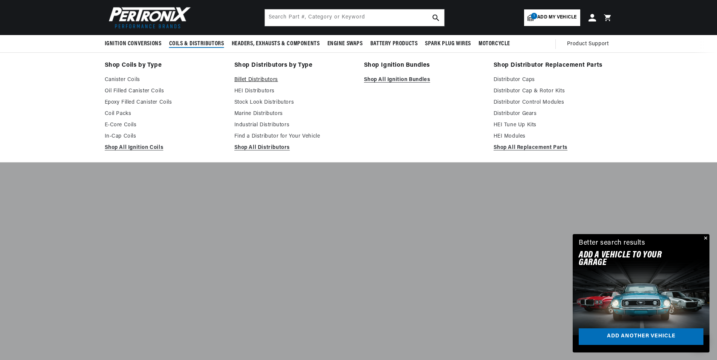 The height and width of the screenshot is (360, 717). Describe the element at coordinates (345, 44) in the screenshot. I see `summary: Engine Swaps` at that location.